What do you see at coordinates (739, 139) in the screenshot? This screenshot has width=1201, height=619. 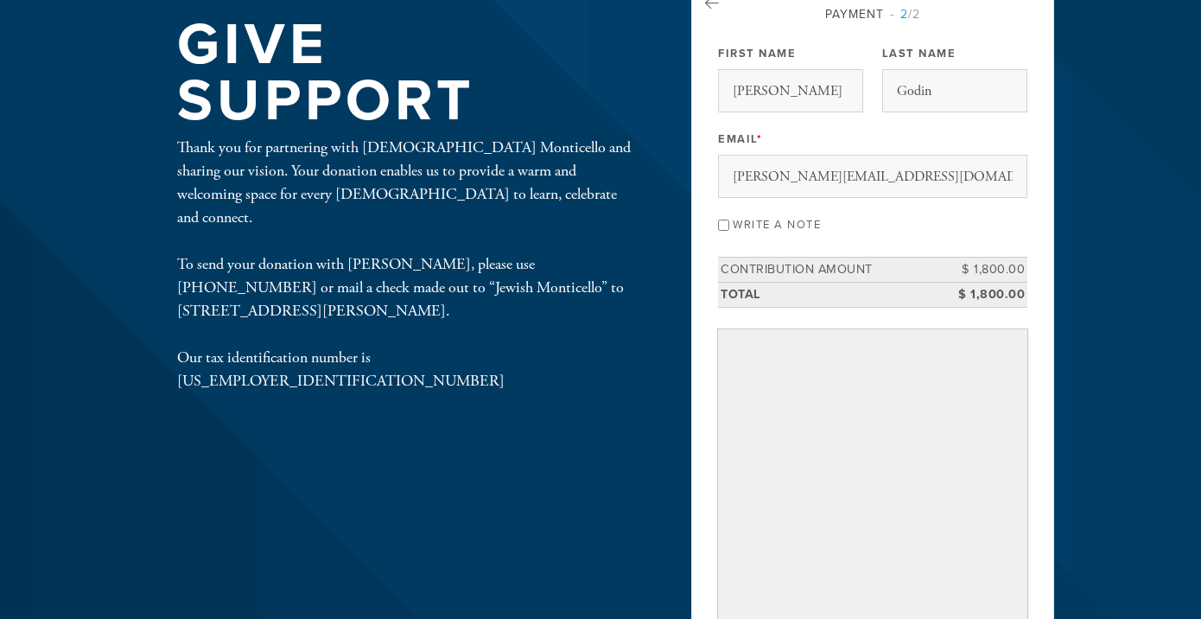 I see `label: Email` at bounding box center [739, 139].